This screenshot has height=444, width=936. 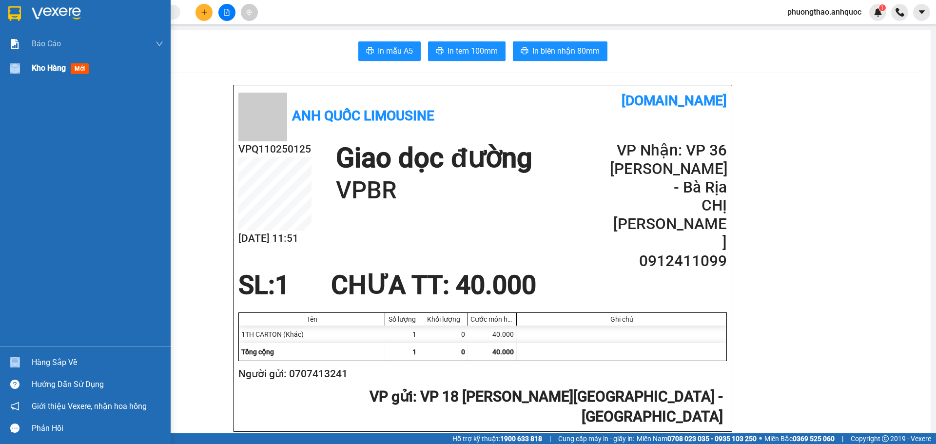 I want to click on span: Miền Nam, so click(x=696, y=439).